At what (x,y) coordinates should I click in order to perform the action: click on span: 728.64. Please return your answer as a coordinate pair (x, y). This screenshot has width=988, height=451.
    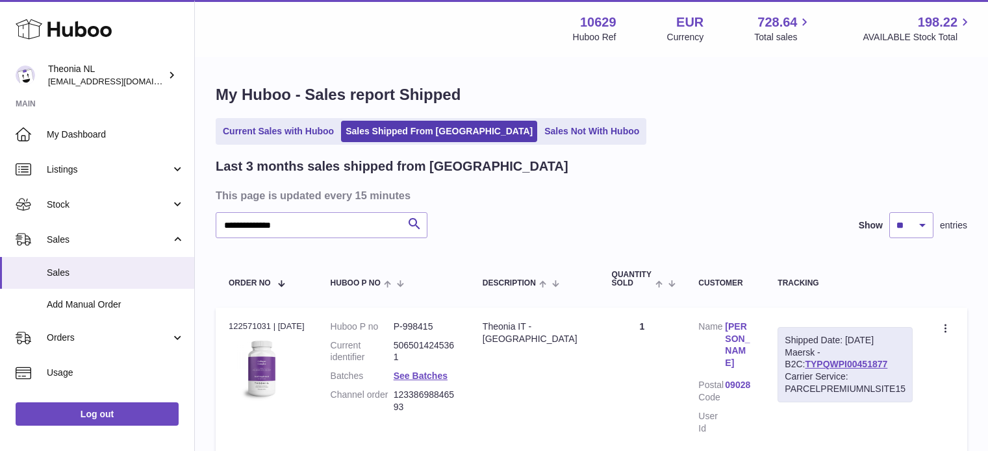
    Looking at the image, I should click on (777, 22).